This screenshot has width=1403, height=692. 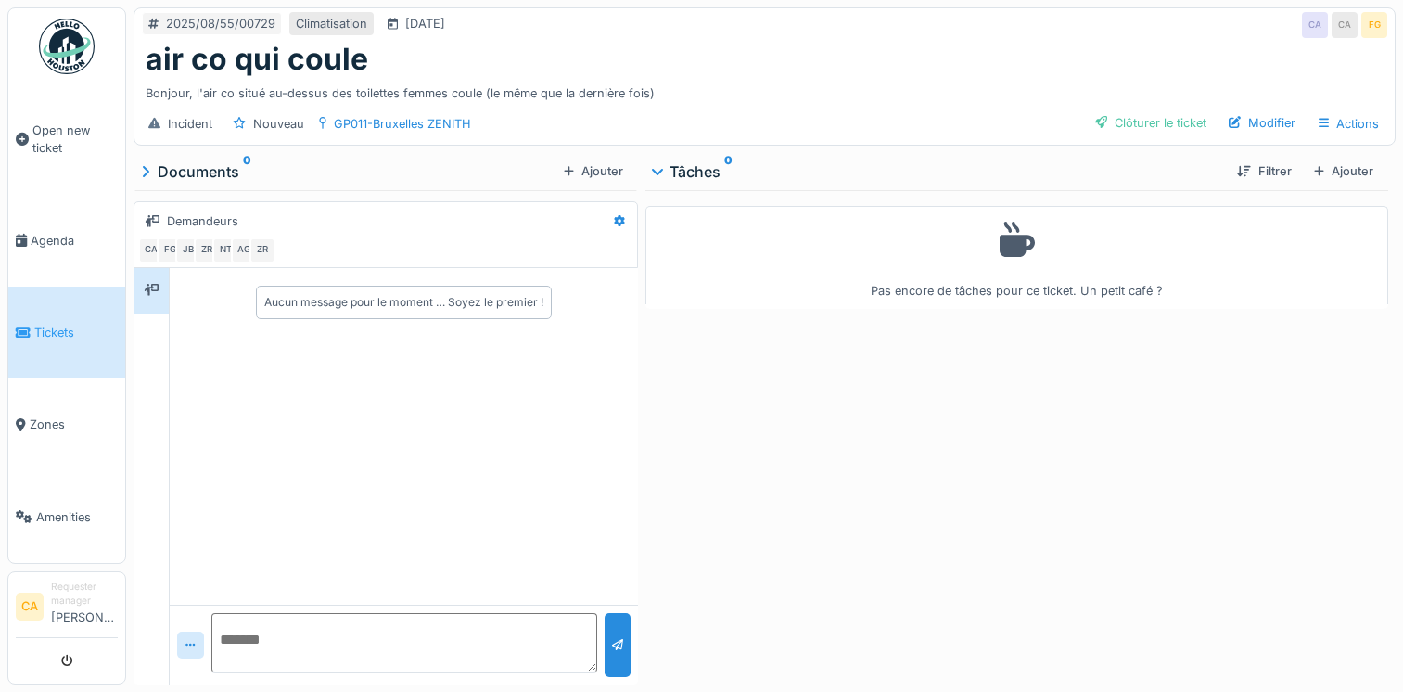 What do you see at coordinates (1349, 123) in the screenshot?
I see `div: Actions` at bounding box center [1349, 123].